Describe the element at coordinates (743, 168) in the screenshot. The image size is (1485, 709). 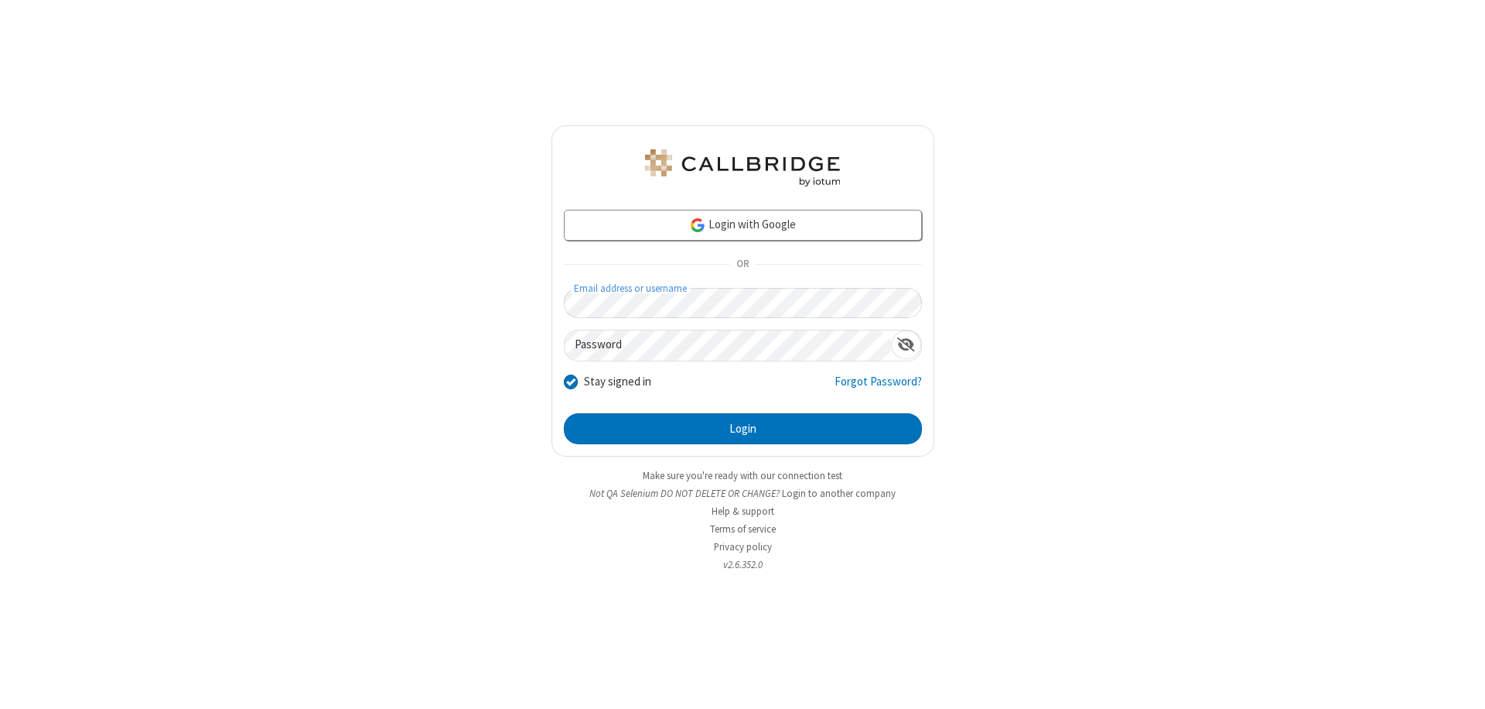
I see `img: QA Selenium DO NOT DELETE OR CHANGE` at that location.